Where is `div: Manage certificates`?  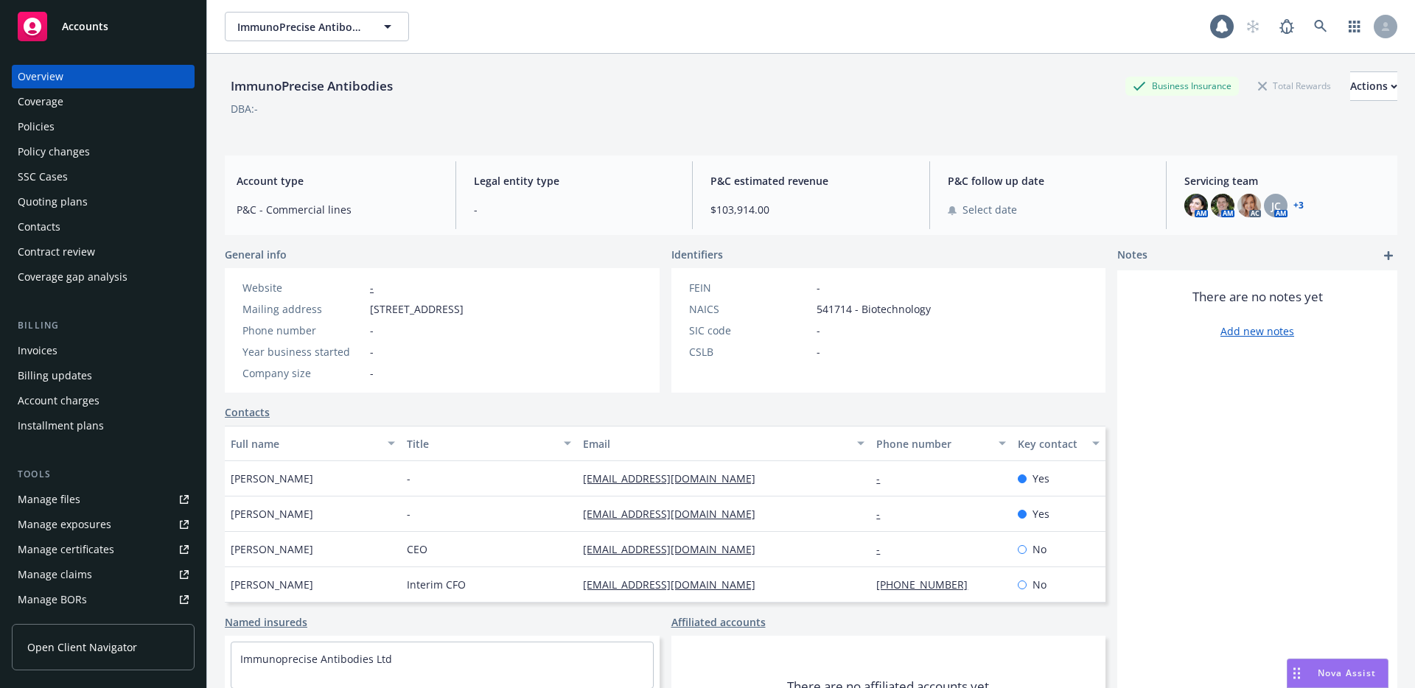
div: Manage certificates is located at coordinates (66, 550).